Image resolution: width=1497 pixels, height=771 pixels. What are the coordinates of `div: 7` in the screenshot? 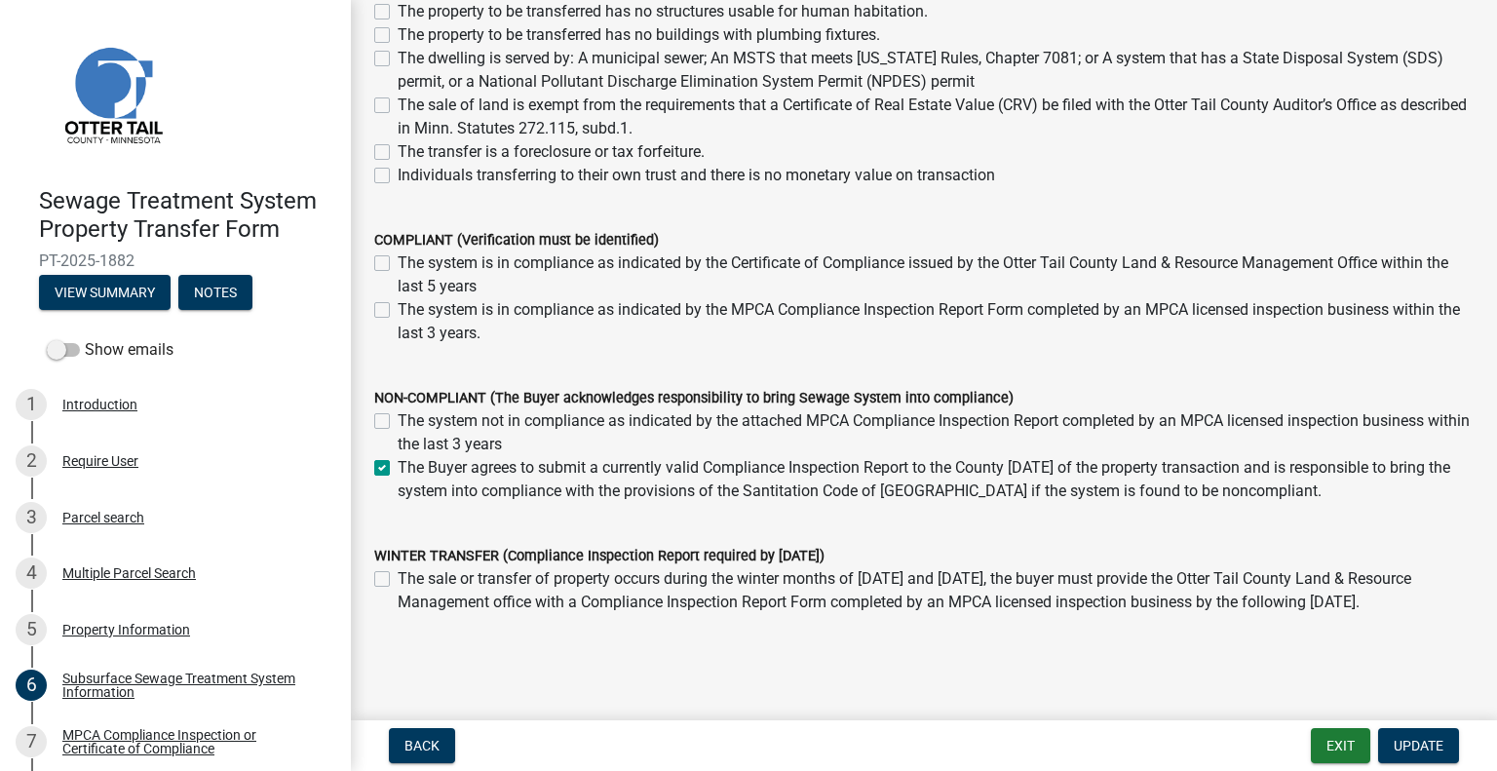 It's located at (31, 742).